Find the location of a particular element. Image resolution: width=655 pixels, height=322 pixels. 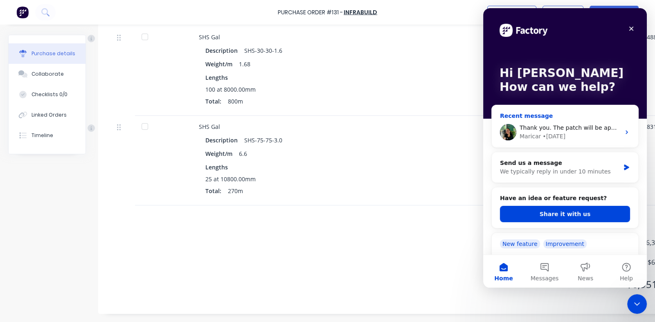

p: How can we help? is located at coordinates (82, 79).